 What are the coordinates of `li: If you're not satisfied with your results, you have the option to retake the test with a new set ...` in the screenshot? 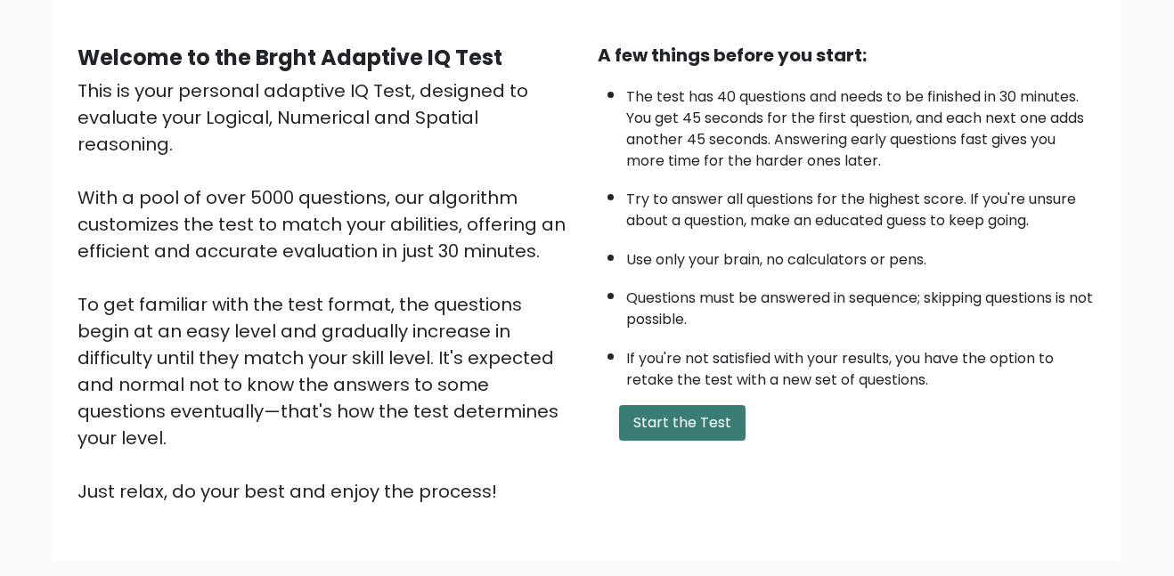 It's located at (861, 365).